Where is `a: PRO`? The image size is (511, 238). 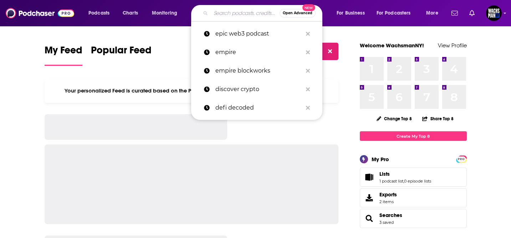 a: PRO is located at coordinates (461, 159).